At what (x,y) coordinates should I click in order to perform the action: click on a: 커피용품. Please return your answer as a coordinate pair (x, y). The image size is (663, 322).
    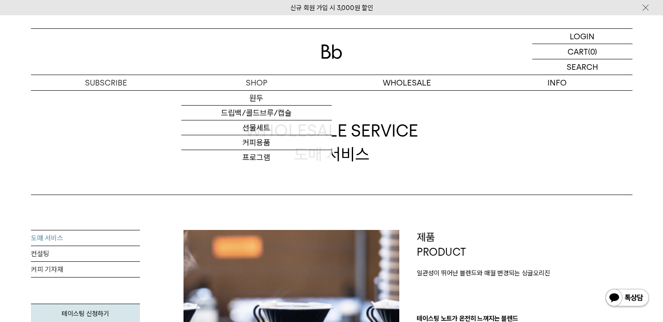
    Looking at the image, I should click on (256, 143).